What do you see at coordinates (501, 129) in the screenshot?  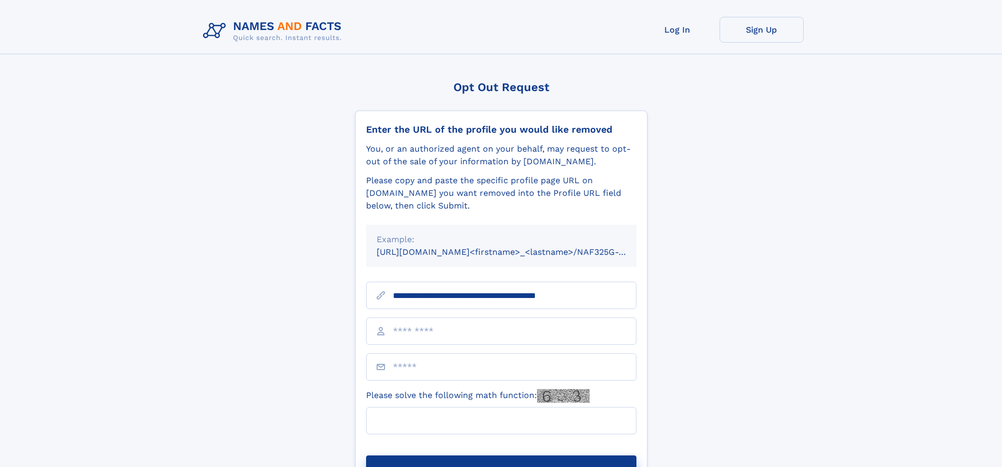 I see `div: Enter the URL of the profile you would like removed` at bounding box center [501, 129].